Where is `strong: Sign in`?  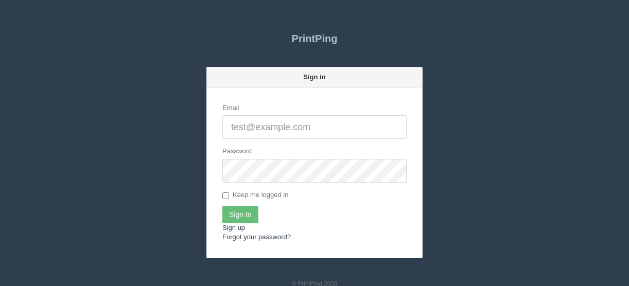 strong: Sign in is located at coordinates (314, 77).